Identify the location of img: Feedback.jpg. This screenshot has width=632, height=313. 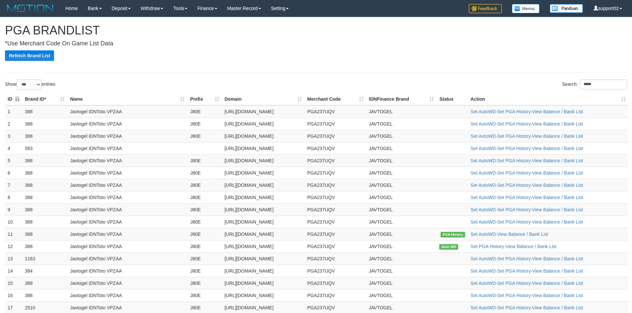
(485, 9).